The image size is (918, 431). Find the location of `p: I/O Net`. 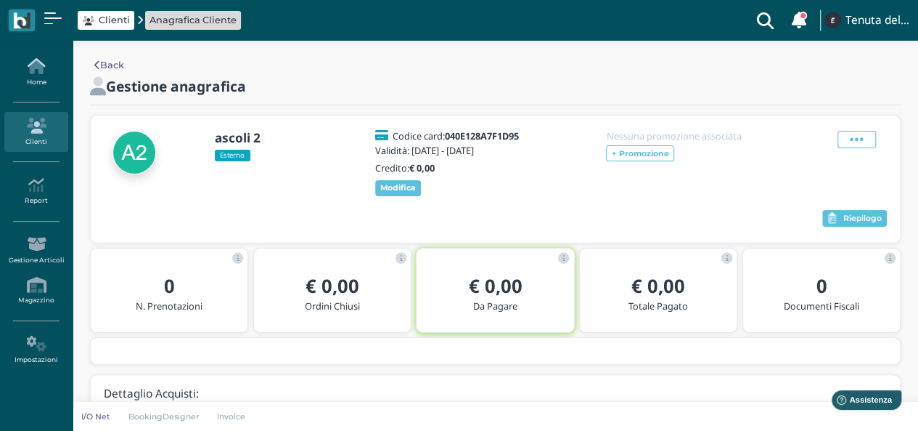

p: I/O Net is located at coordinates (96, 416).